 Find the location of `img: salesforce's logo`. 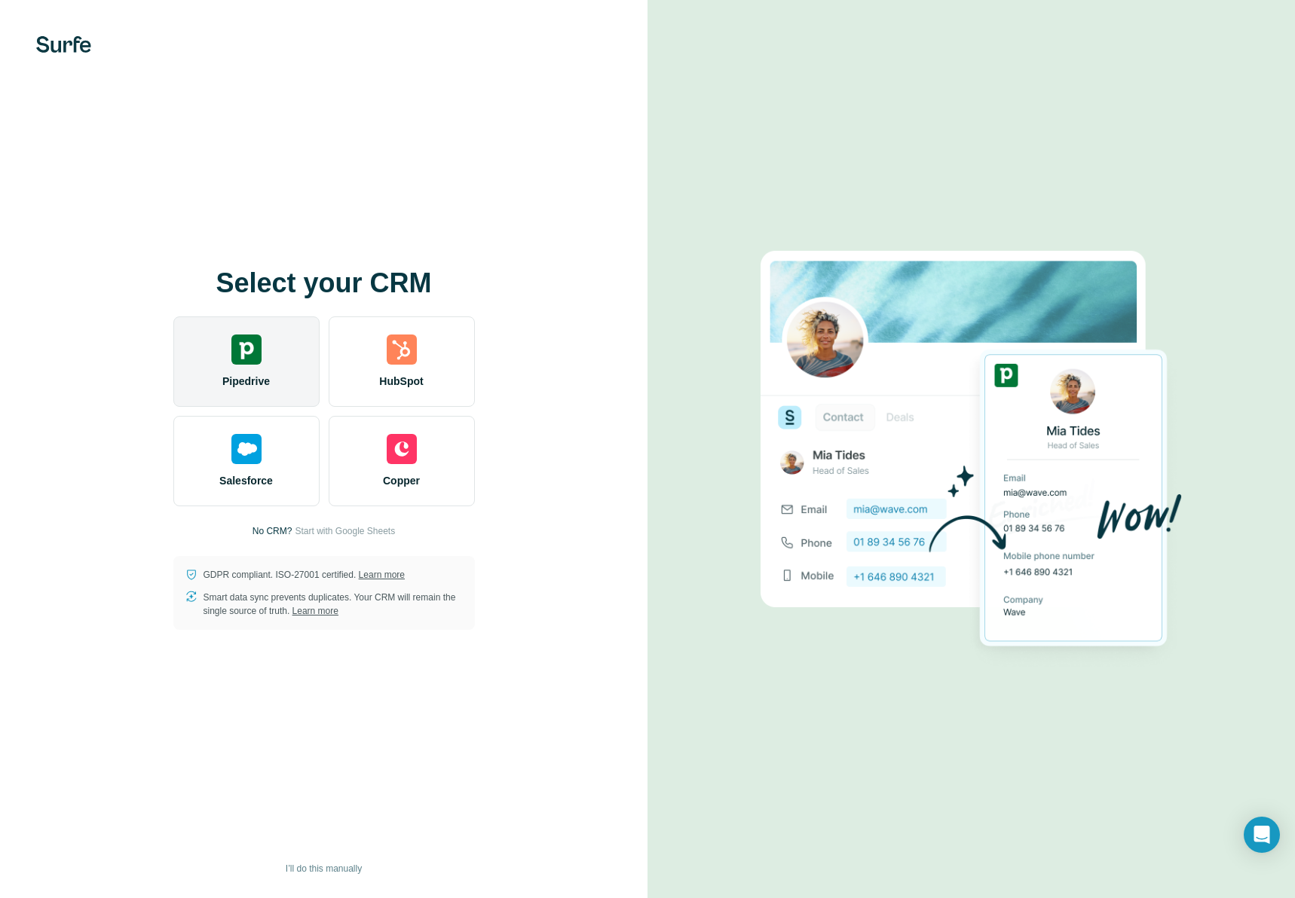

img: salesforce's logo is located at coordinates (246, 449).